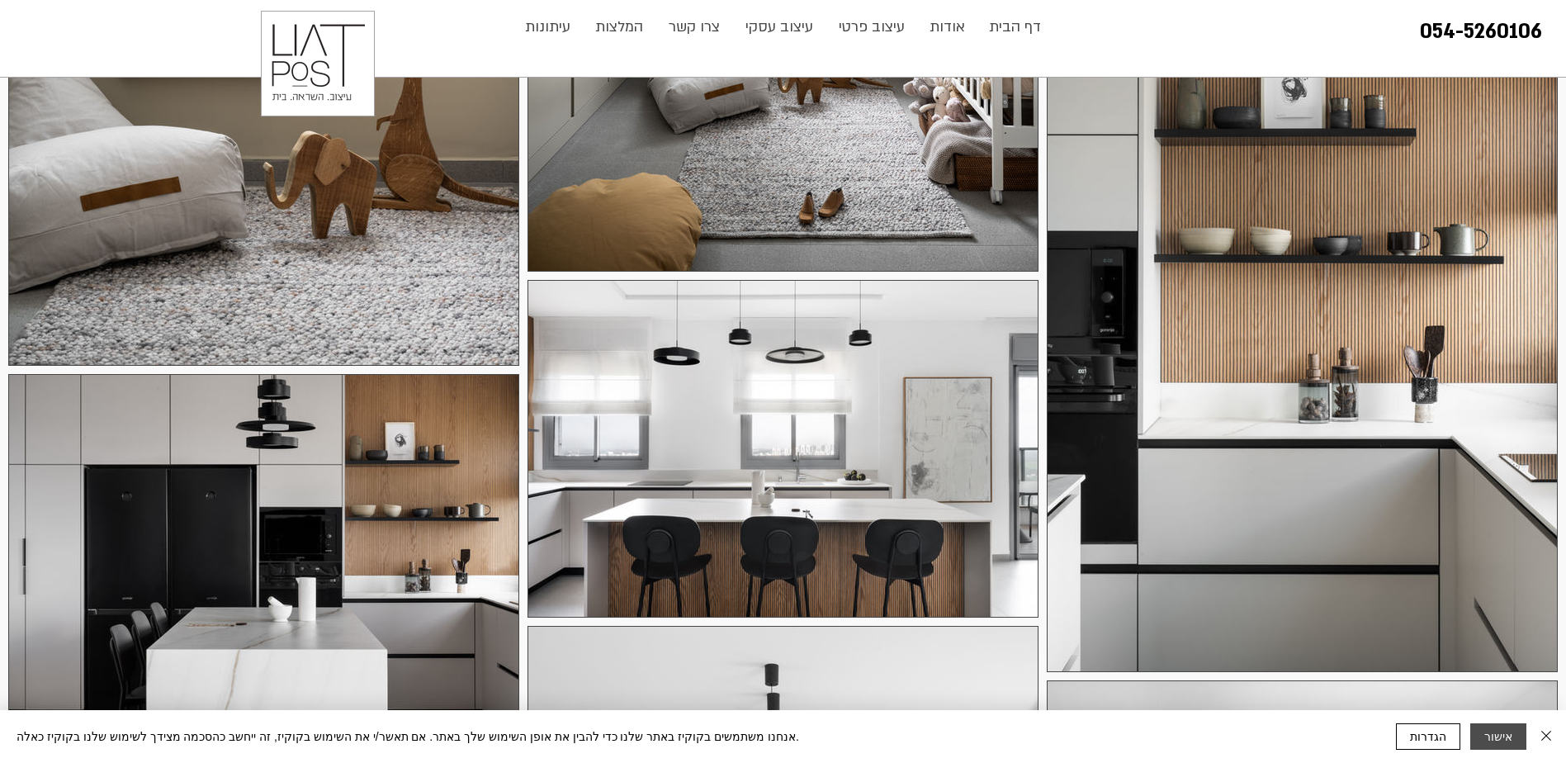 Image resolution: width=1566 pixels, height=763 pixels. I want to click on p: עיצוב פרטי, so click(872, 27).